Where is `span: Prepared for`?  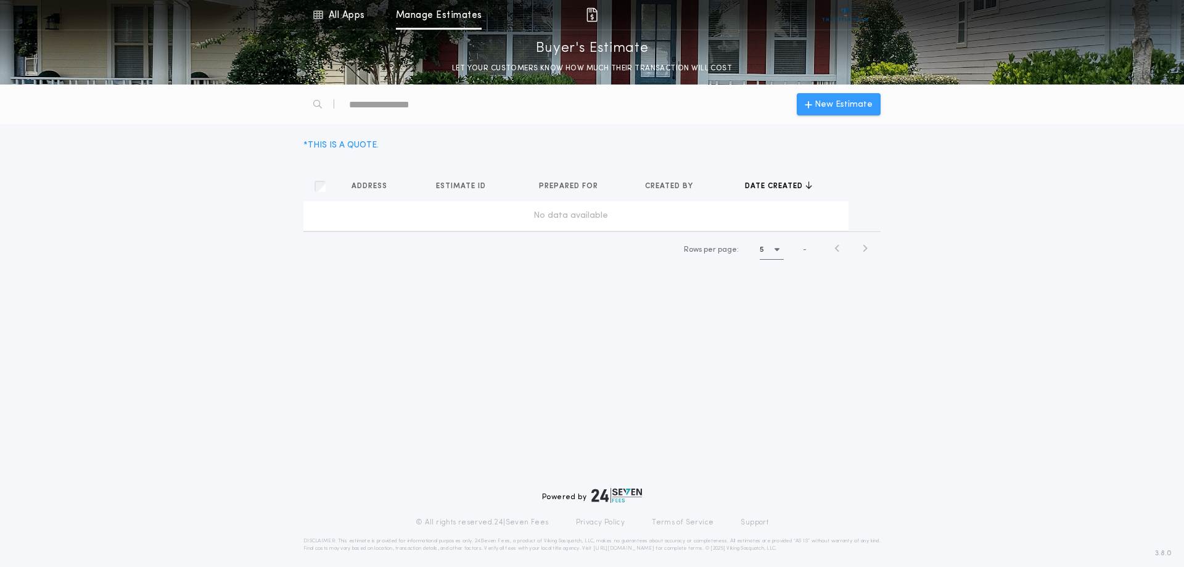 span: Prepared for is located at coordinates (570, 186).